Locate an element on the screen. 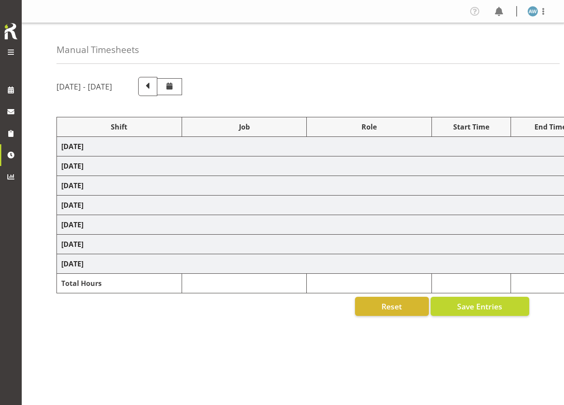  button: Save Entries is located at coordinates (479, 306).